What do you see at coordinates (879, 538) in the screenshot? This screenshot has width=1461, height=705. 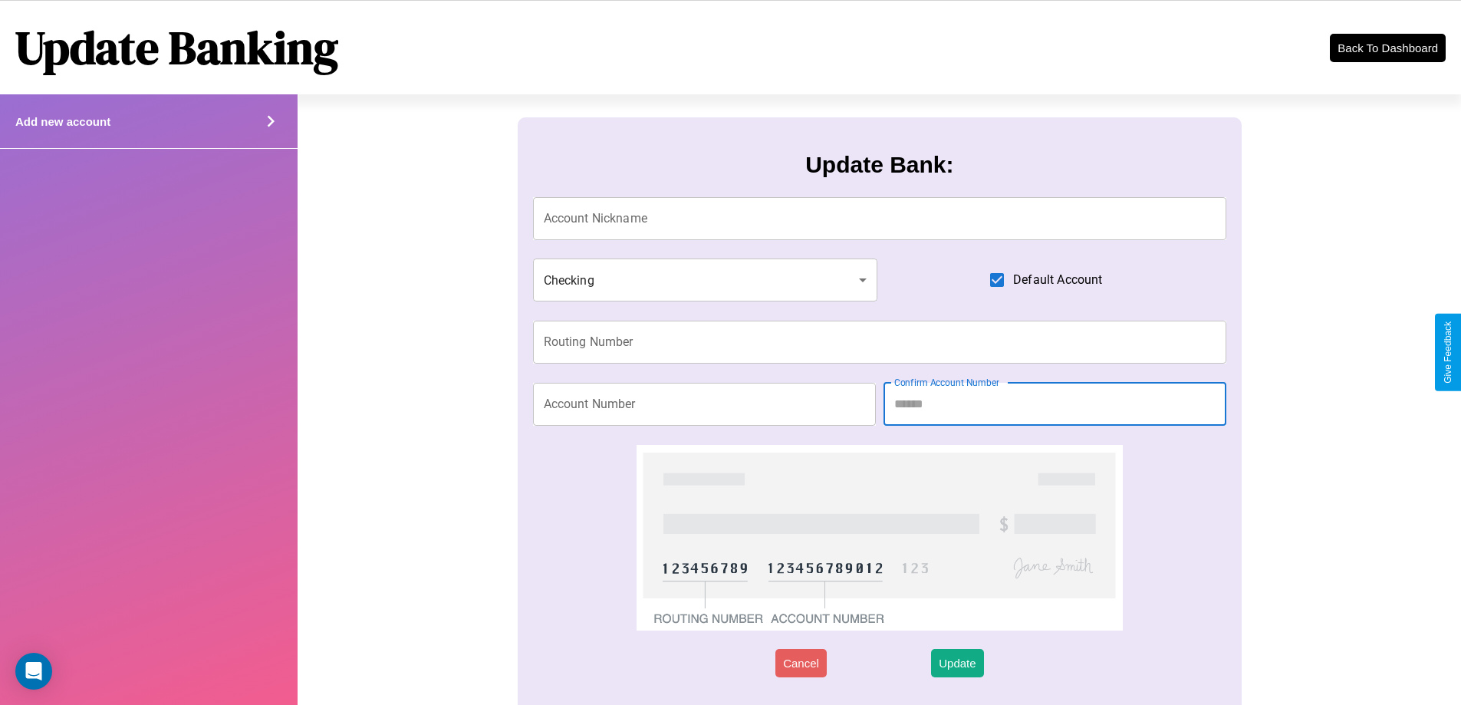 I see `img: check` at bounding box center [879, 538].